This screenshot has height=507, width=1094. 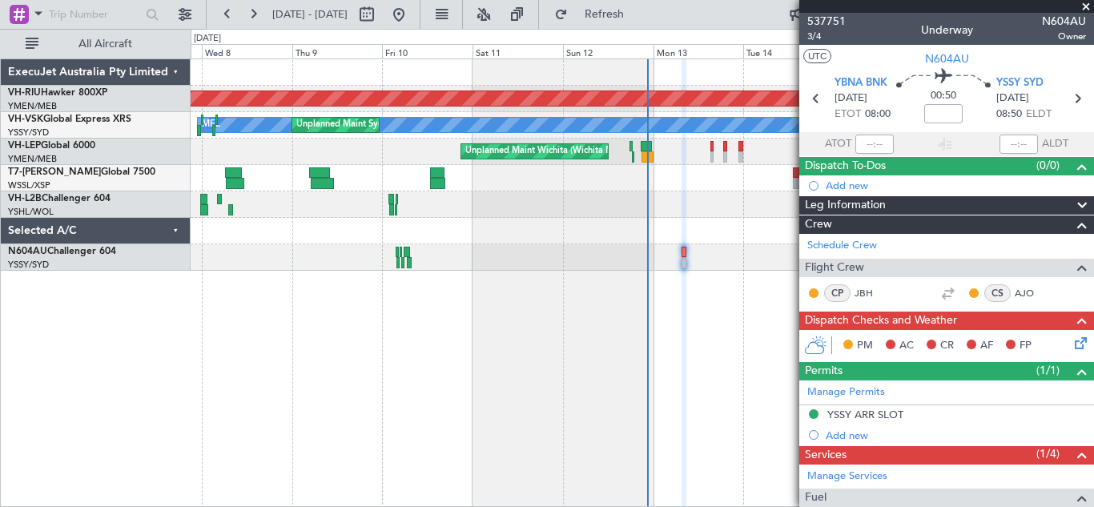 What do you see at coordinates (1032, 293) in the screenshot?
I see `a: AJO` at bounding box center [1032, 293].